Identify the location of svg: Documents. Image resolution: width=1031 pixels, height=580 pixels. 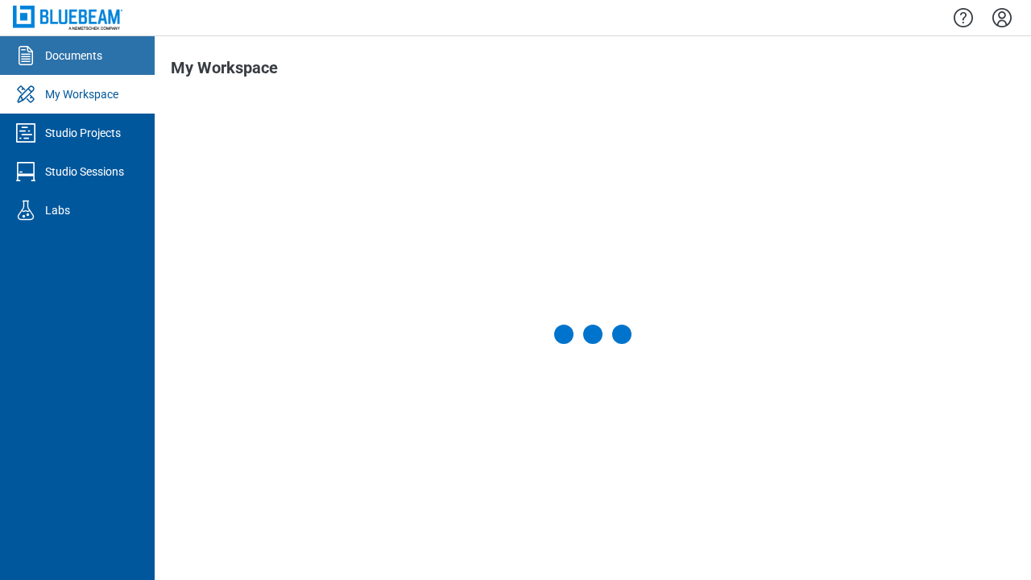
(26, 56).